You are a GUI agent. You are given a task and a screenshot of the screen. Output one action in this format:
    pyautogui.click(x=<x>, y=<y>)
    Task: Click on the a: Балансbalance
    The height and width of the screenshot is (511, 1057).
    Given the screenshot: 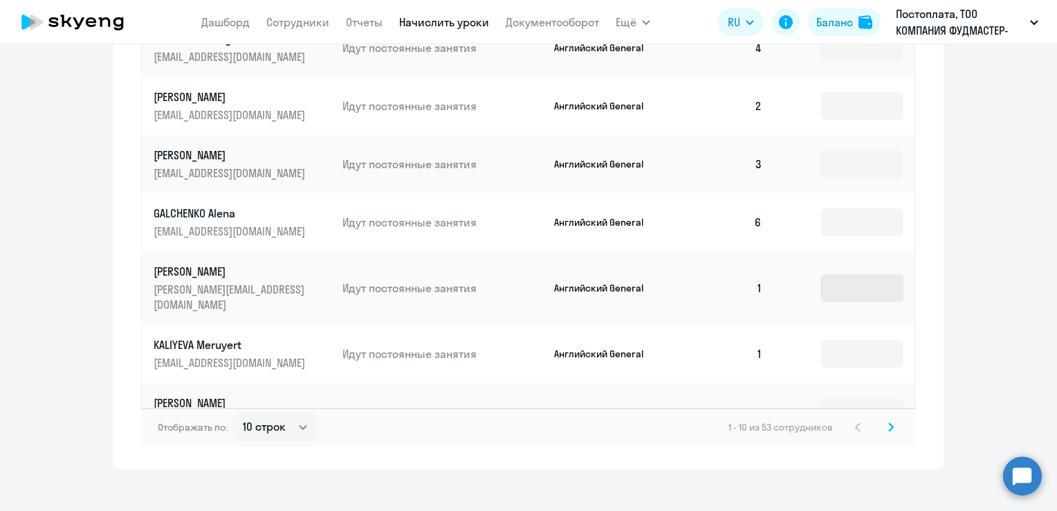 What is the action you would take?
    pyautogui.click(x=844, y=22)
    